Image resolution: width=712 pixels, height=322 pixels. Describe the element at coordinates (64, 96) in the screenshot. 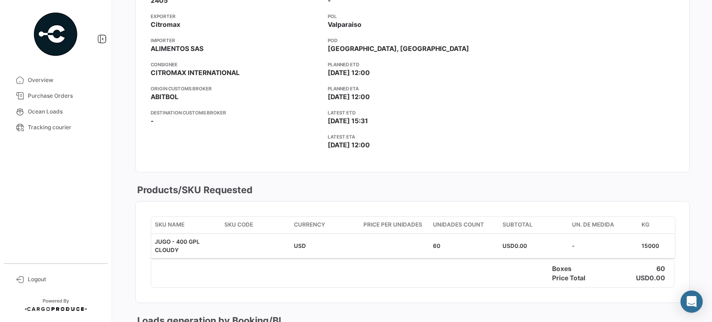

I see `span: Purchase Orders` at that location.